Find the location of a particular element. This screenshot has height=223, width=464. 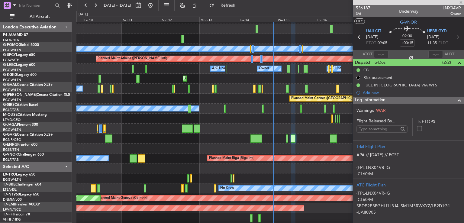

span: 3/6 is located at coordinates (363, 14).